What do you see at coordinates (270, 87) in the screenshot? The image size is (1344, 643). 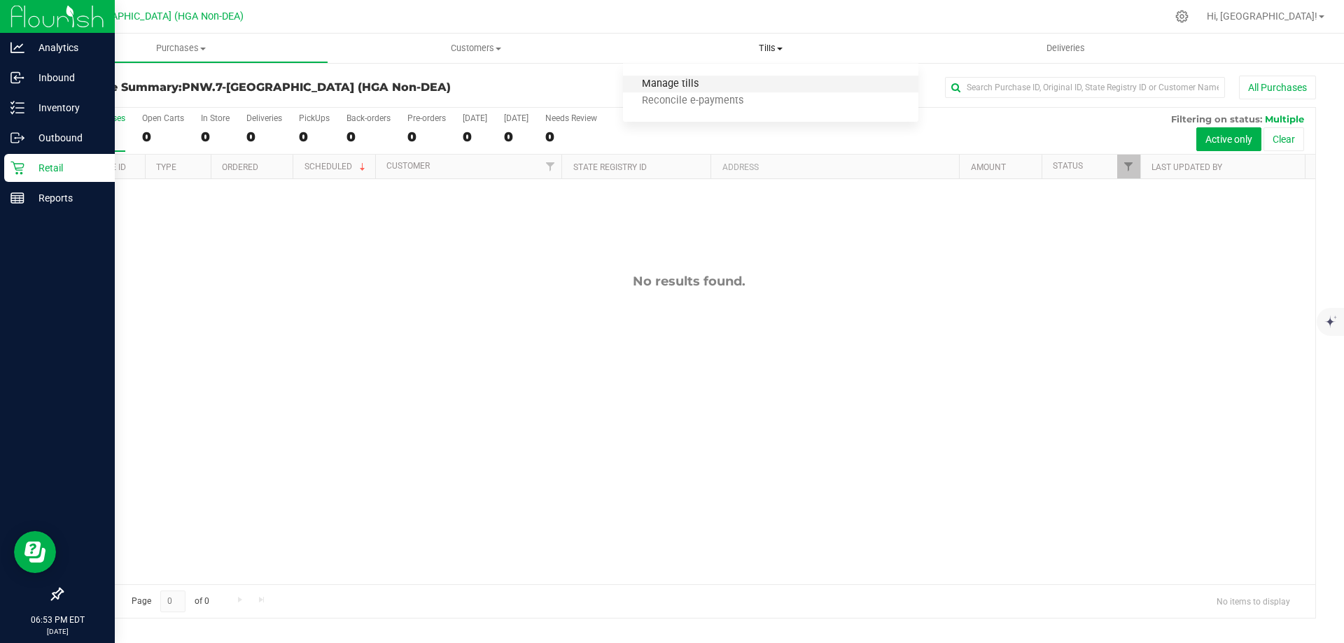 I see `h3: Purchase Summary:` at bounding box center [270, 87].